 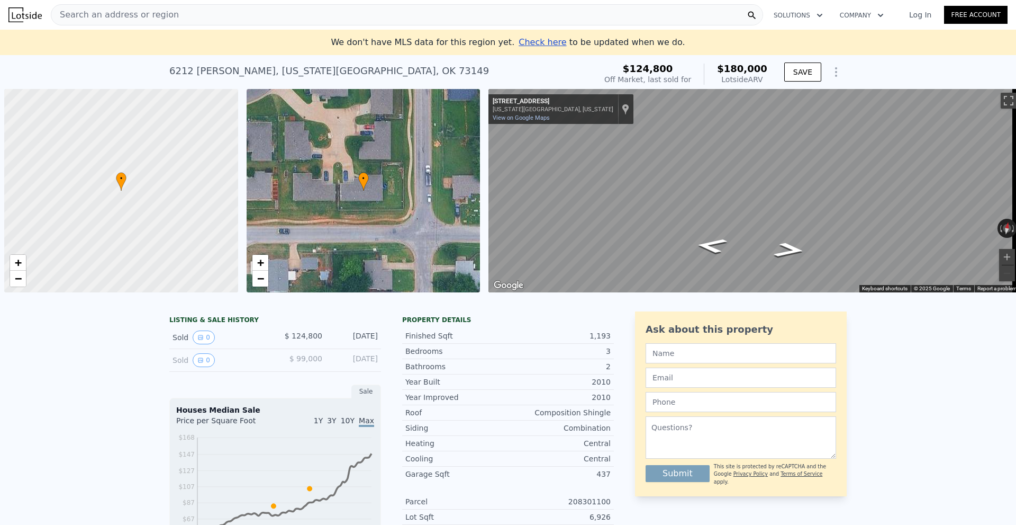 I want to click on div: Lot Sqft, so click(x=457, y=517).